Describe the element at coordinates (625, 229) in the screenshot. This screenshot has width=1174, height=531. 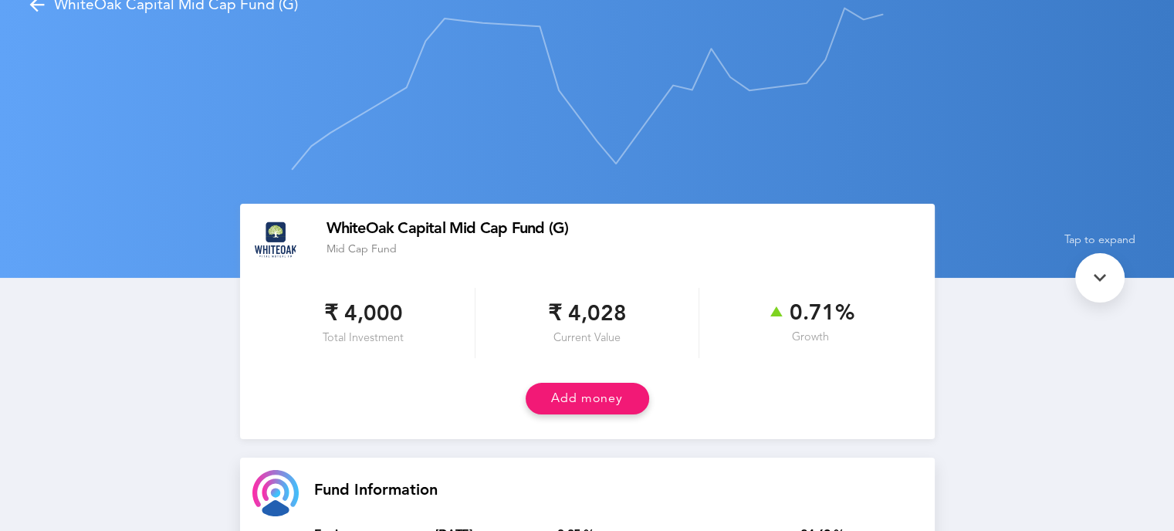
I see `div: WhiteOak Capital Mid Cap Fund (G)` at that location.